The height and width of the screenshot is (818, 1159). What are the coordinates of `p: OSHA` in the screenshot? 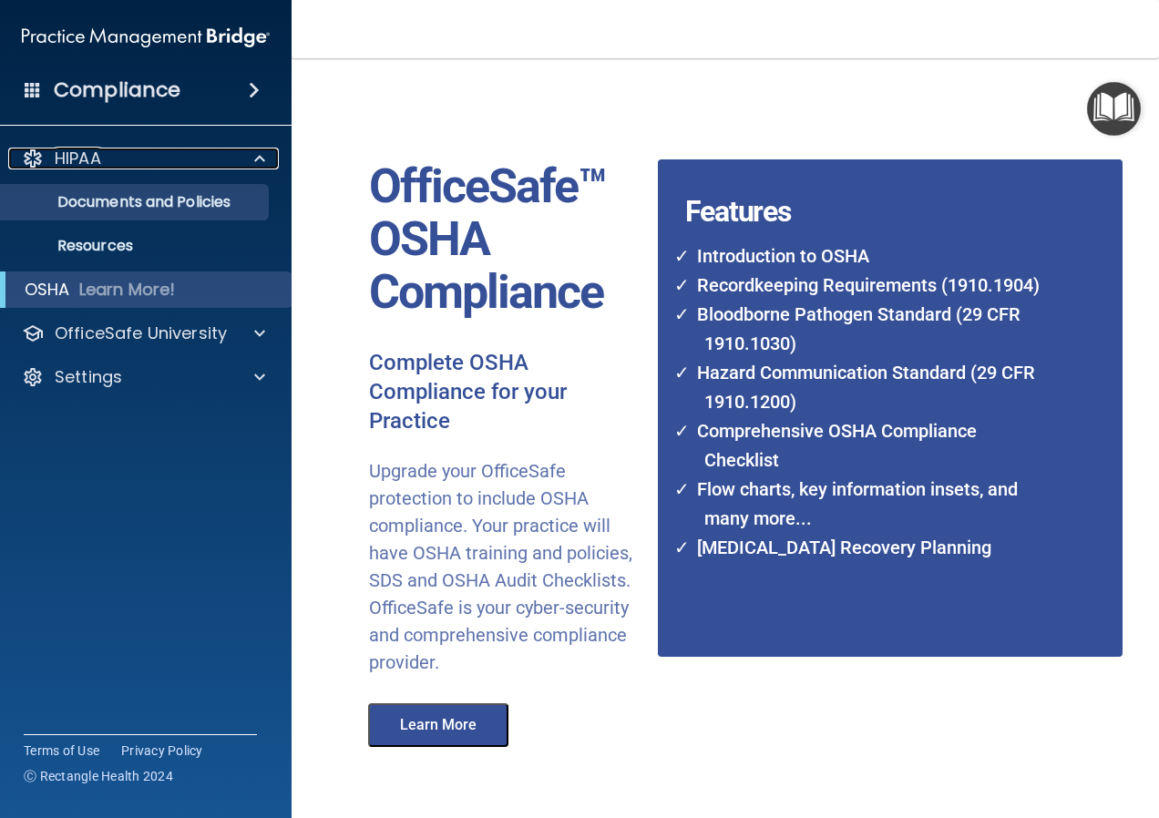 It's located at (47, 290).